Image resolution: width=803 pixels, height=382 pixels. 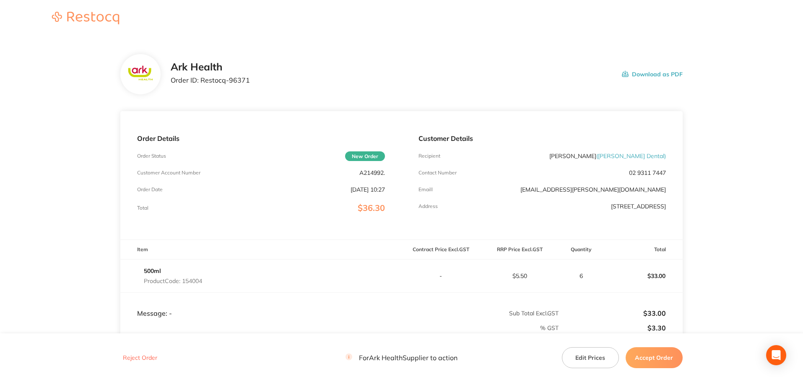 What do you see at coordinates (581, 249) in the screenshot?
I see `th: Quantity` at bounding box center [581, 249].